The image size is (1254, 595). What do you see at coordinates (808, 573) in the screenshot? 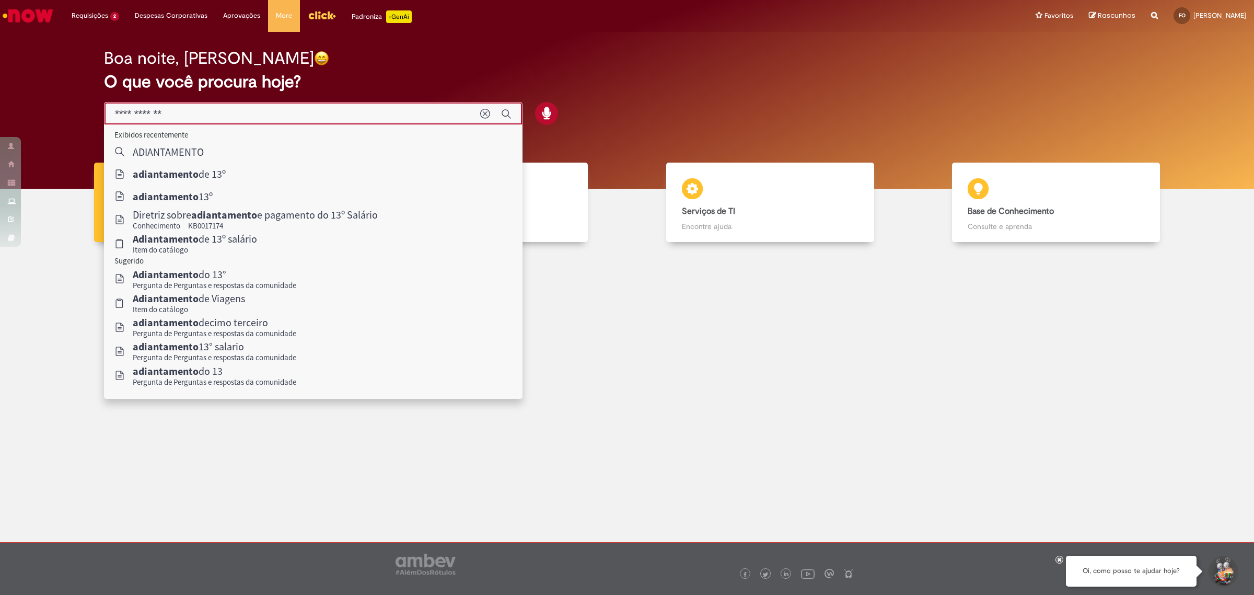
I see `img: logo_footer_youtube.png` at bounding box center [808, 573].